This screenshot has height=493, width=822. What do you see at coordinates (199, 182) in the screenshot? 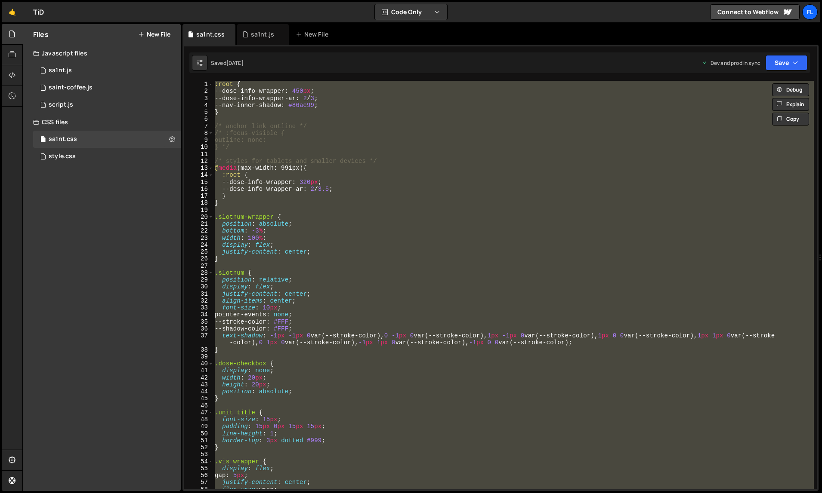
I see `div: 15` at bounding box center [199, 182].